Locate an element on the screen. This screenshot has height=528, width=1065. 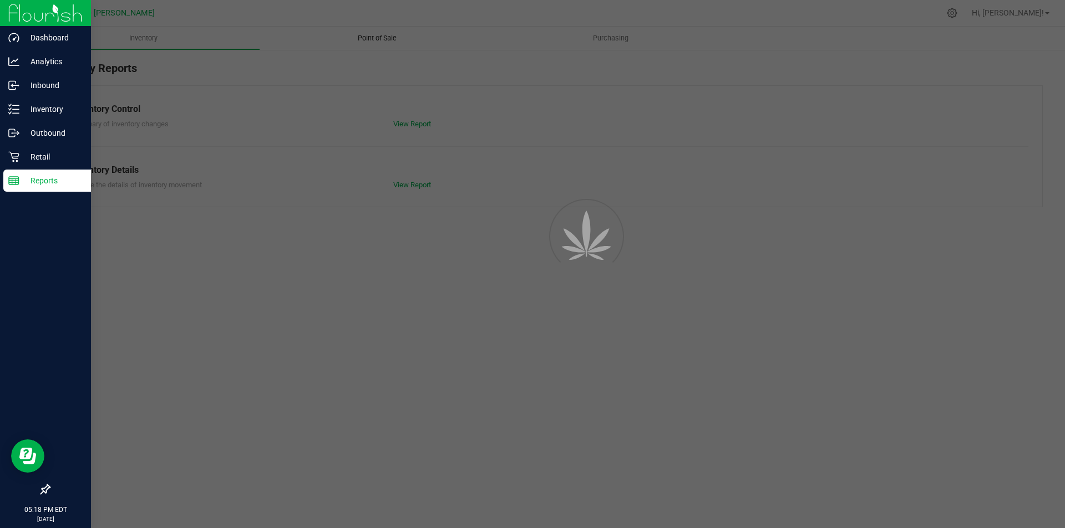
inline-svg: Outbound is located at coordinates (14, 133).